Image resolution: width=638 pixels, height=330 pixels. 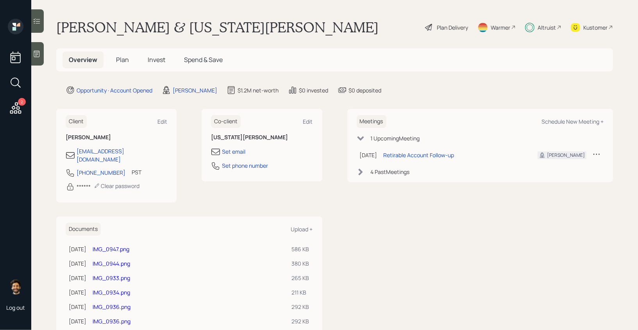 I want to click on a: IMG_0947.png, so click(x=111, y=249).